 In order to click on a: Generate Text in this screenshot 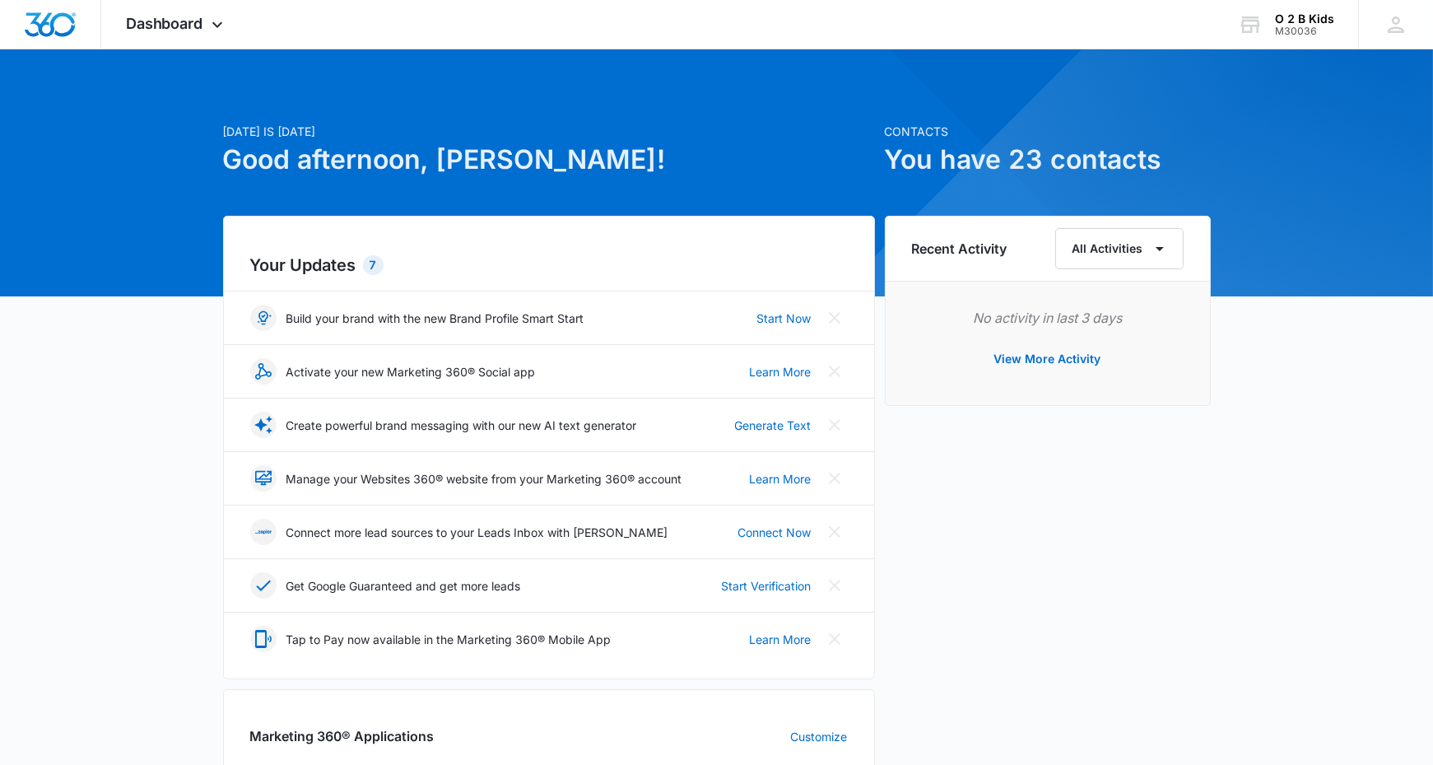, I will do `click(773, 425)`.